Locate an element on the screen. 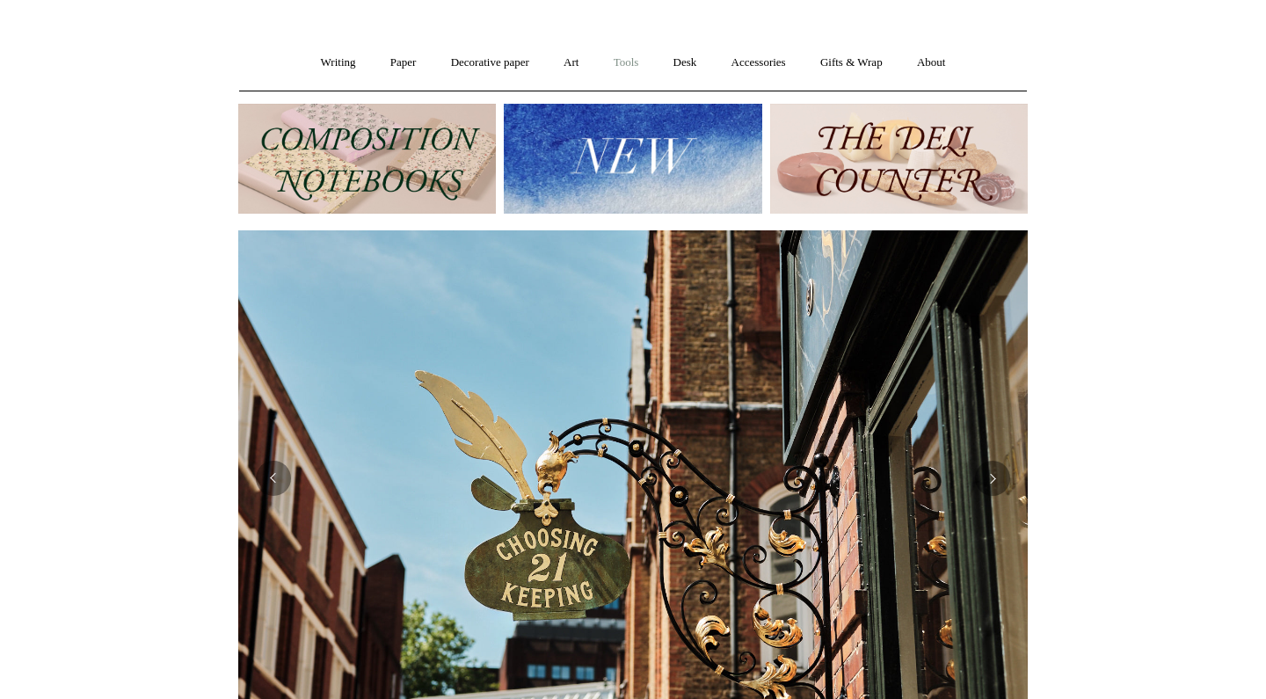 The width and height of the screenshot is (1266, 699). a: About is located at coordinates (931, 62).